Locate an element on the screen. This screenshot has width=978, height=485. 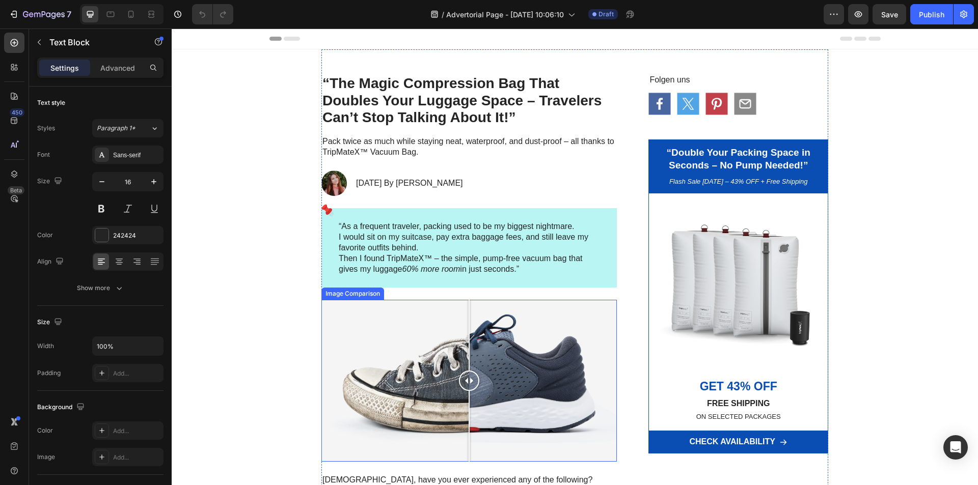
div: Image Comparison is located at coordinates (181, 265).